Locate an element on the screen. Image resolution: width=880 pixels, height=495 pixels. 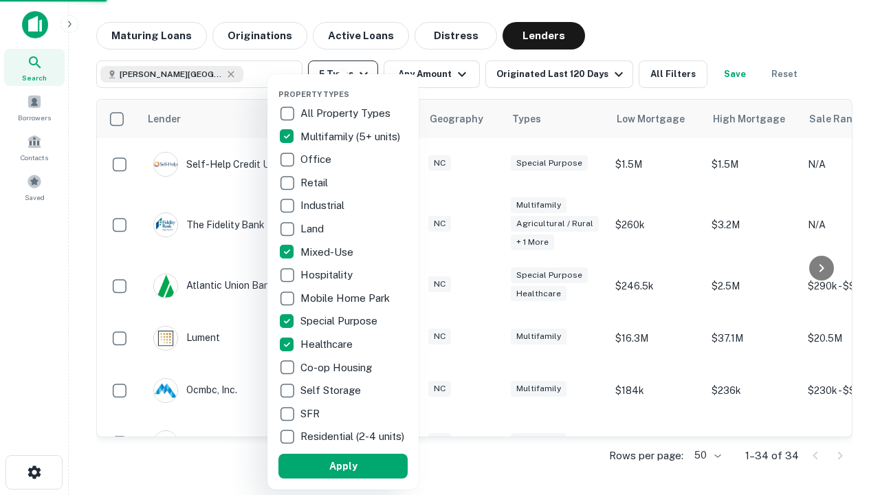
p: Office is located at coordinates (317, 160).